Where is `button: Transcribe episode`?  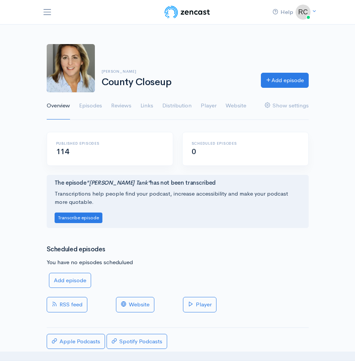 button: Transcribe episode is located at coordinates (78, 218).